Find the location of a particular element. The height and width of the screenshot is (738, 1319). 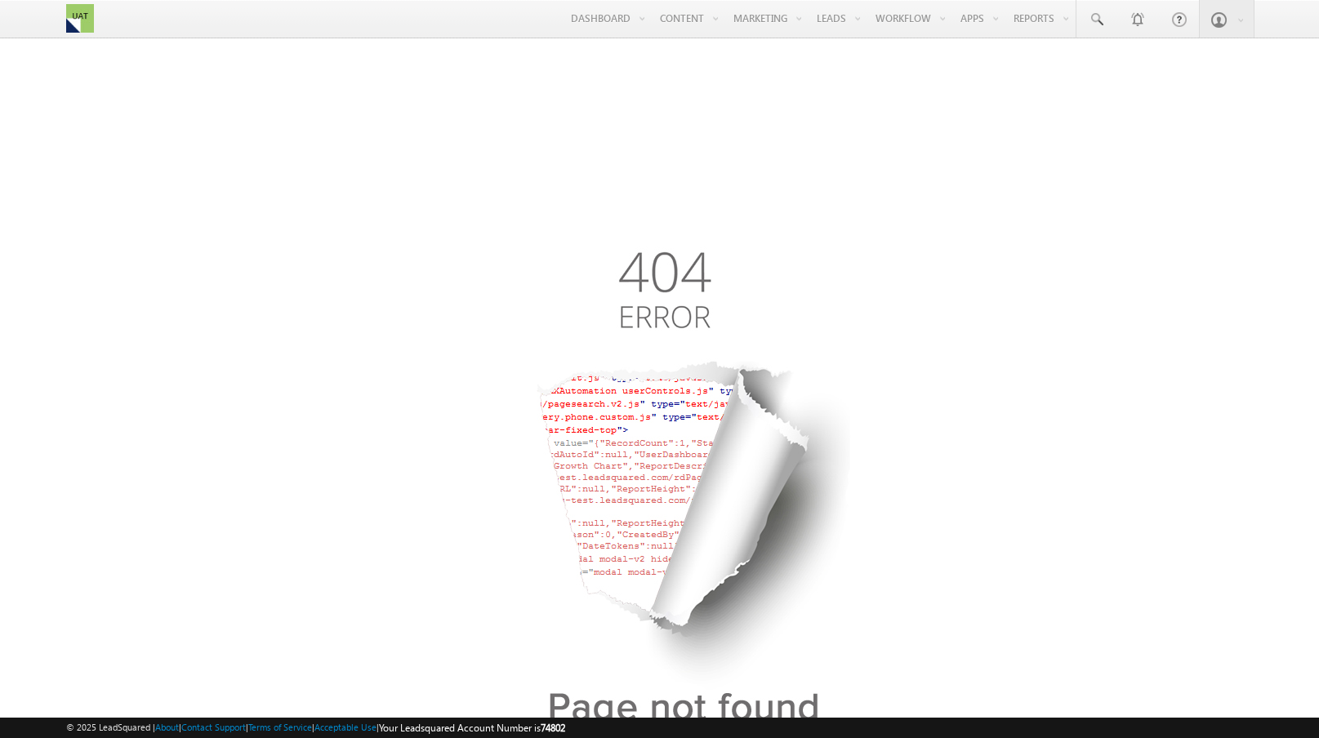

span: 74802 is located at coordinates (553, 728).